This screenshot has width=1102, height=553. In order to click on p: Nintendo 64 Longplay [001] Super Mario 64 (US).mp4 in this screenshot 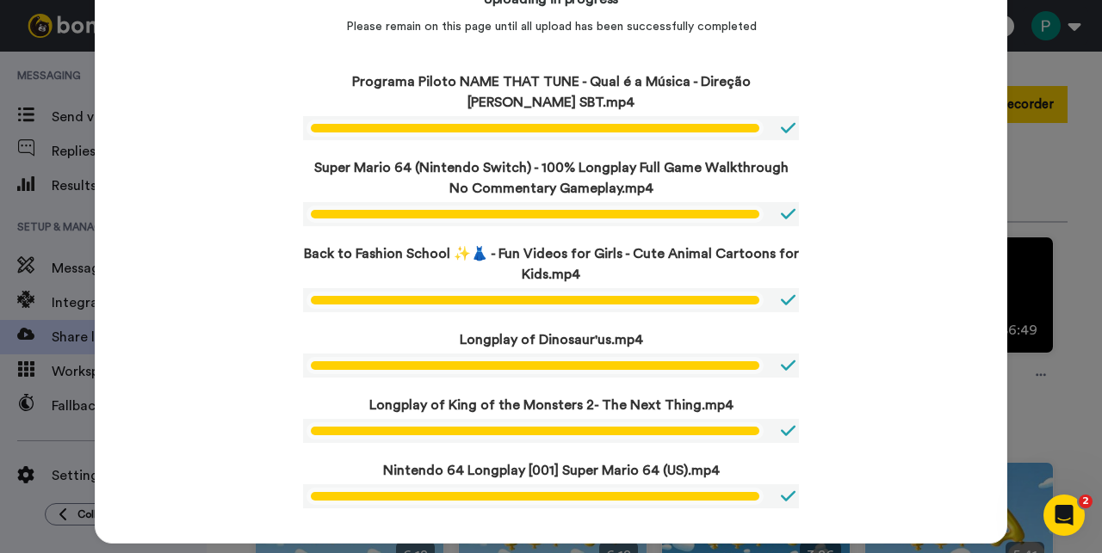, I will do `click(551, 471)`.